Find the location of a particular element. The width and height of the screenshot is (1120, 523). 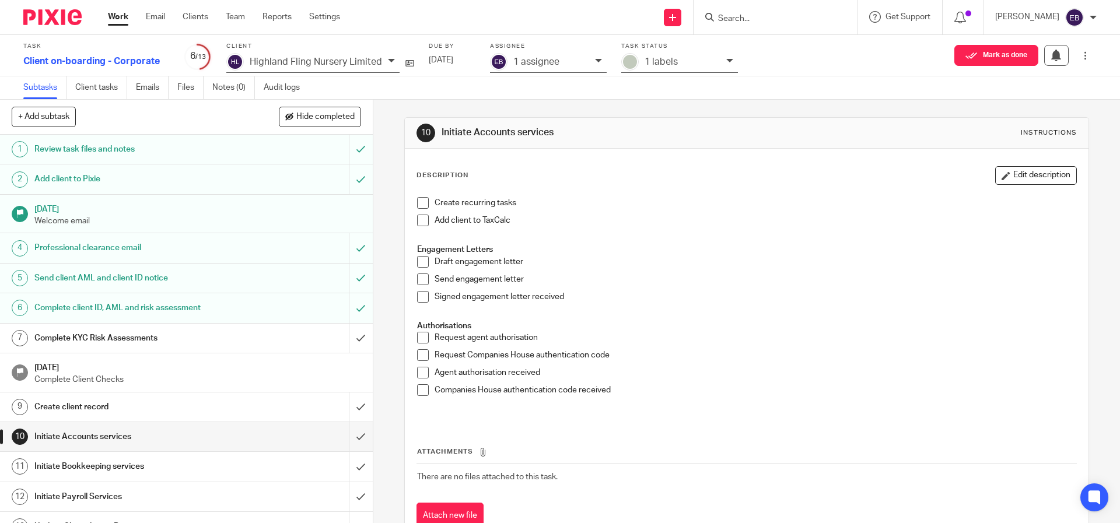

label: Due by is located at coordinates (452, 46).